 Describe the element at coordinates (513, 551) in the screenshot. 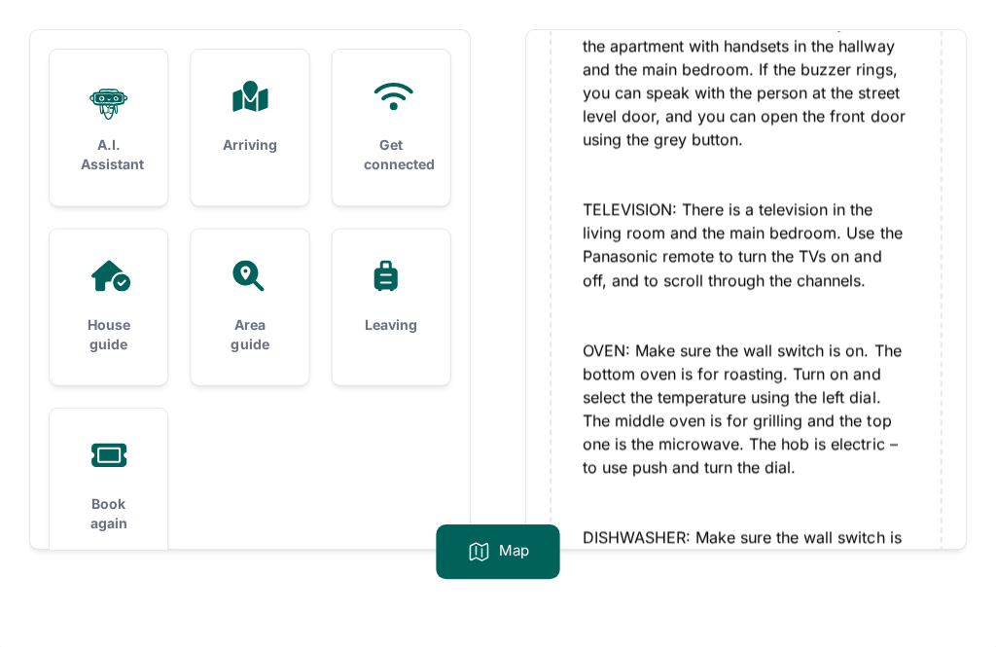

I see `p: Map` at that location.